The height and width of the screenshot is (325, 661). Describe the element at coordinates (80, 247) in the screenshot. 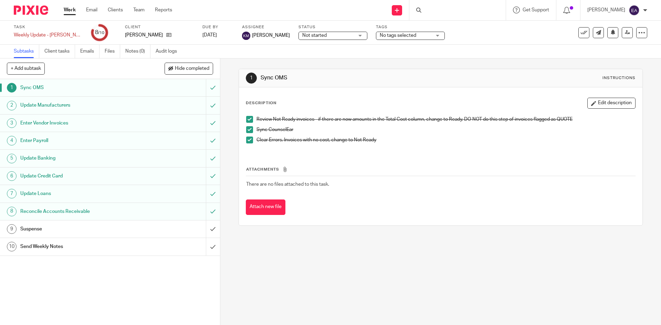

I see `h1: Send Weekly Notes` at that location.